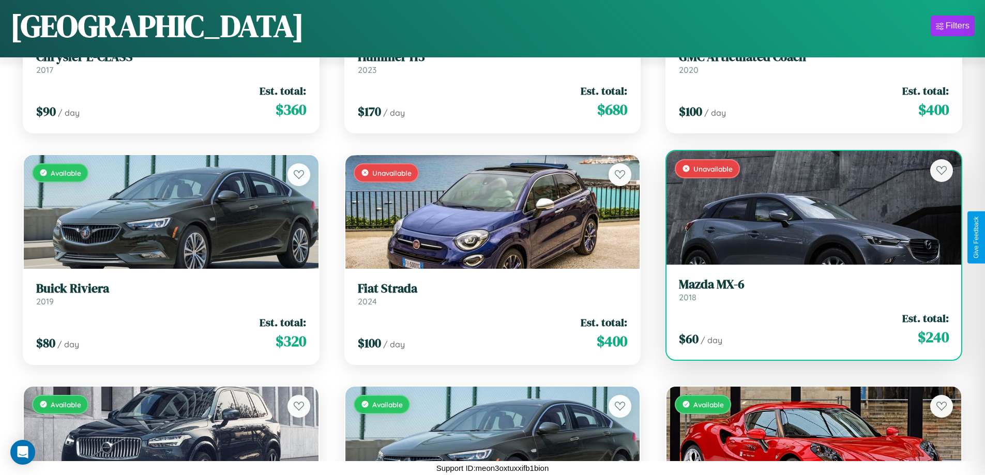 The height and width of the screenshot is (475, 985). What do you see at coordinates (688, 339) in the screenshot?
I see `span: $ 60` at bounding box center [688, 339].